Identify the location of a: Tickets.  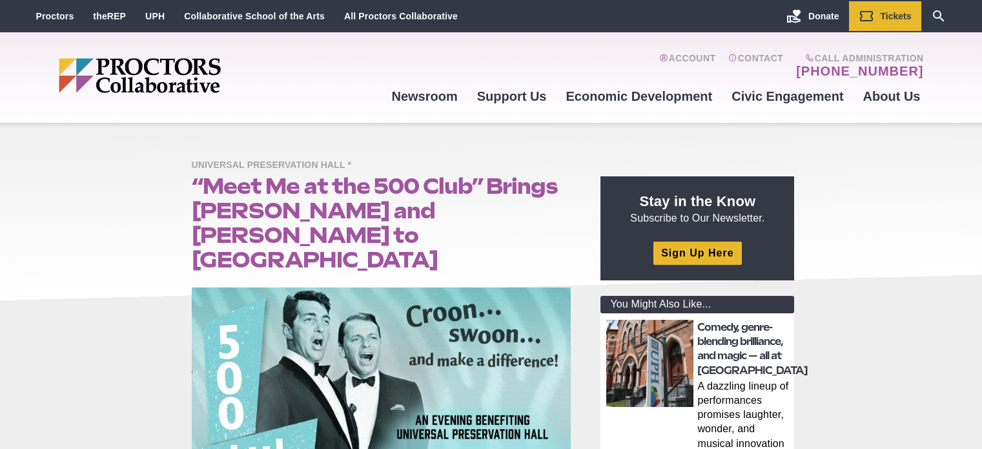
(885, 16).